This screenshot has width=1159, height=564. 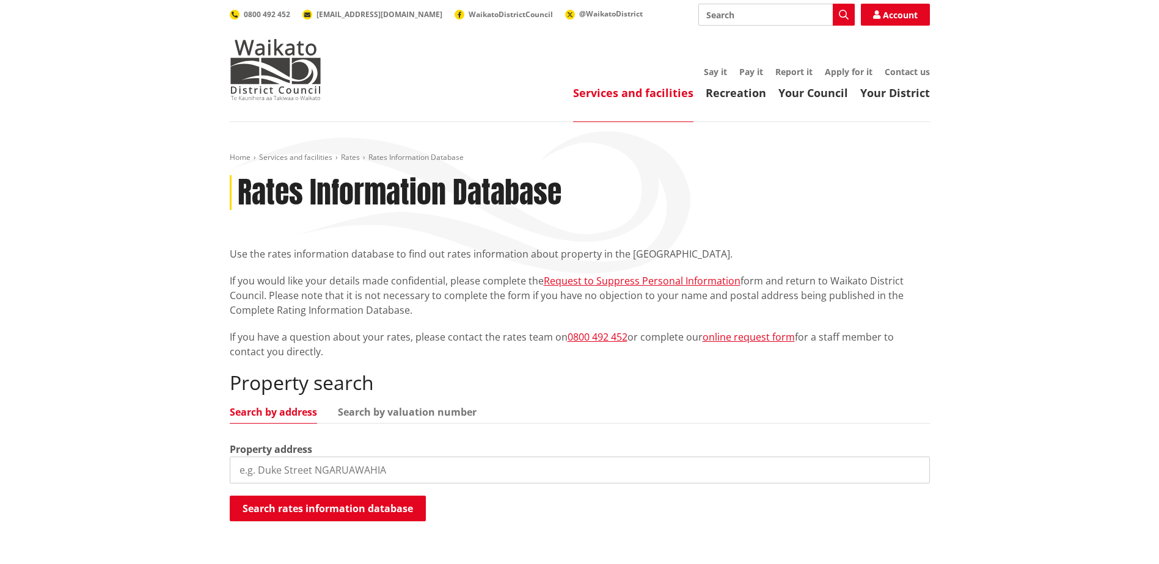 What do you see at coordinates (399, 193) in the screenshot?
I see `h1: Rates Information Database` at bounding box center [399, 193].